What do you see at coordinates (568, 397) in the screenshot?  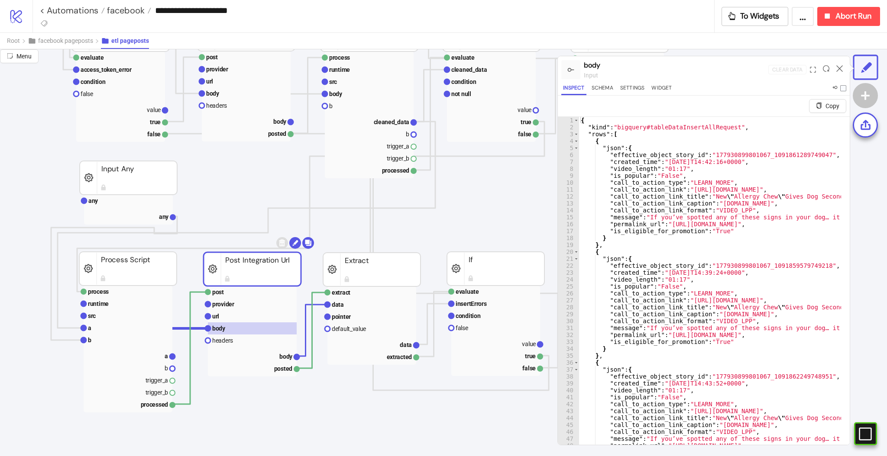 I see `div: 41` at bounding box center [568, 397].